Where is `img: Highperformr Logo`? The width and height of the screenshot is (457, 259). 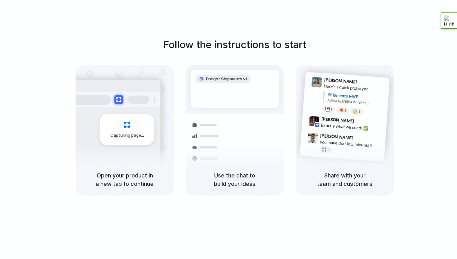
img: Highperformr Logo is located at coordinates (449, 21).